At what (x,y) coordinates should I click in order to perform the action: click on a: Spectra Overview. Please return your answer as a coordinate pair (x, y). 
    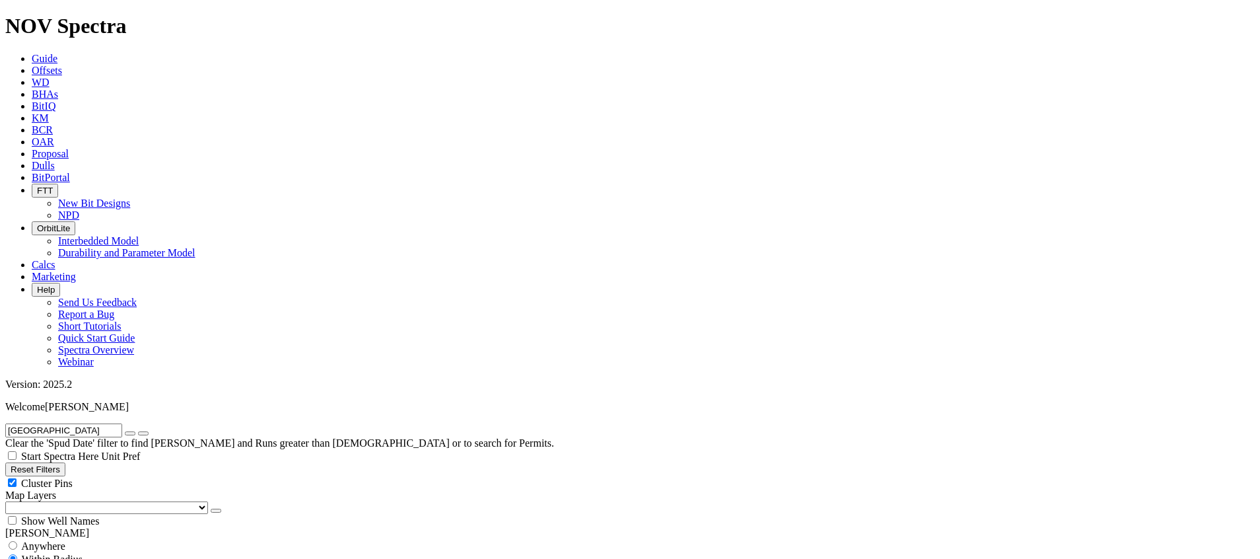
    Looking at the image, I should click on (96, 349).